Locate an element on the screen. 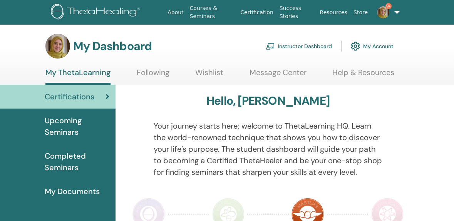  span: Certifications is located at coordinates (69, 97).